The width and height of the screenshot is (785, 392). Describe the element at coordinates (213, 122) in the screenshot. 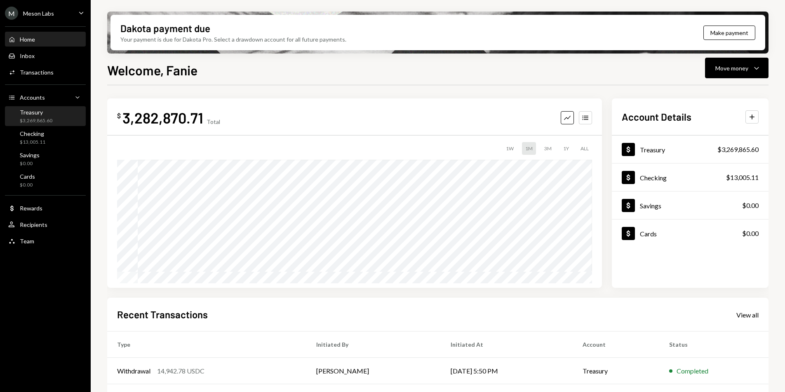

I see `div: Total` at that location.